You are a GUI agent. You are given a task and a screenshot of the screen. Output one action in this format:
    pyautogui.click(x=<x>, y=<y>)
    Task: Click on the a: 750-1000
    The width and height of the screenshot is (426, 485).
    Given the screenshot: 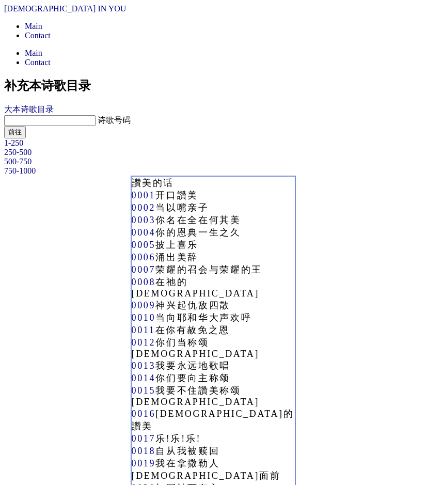 What is the action you would take?
    pyautogui.click(x=20, y=170)
    